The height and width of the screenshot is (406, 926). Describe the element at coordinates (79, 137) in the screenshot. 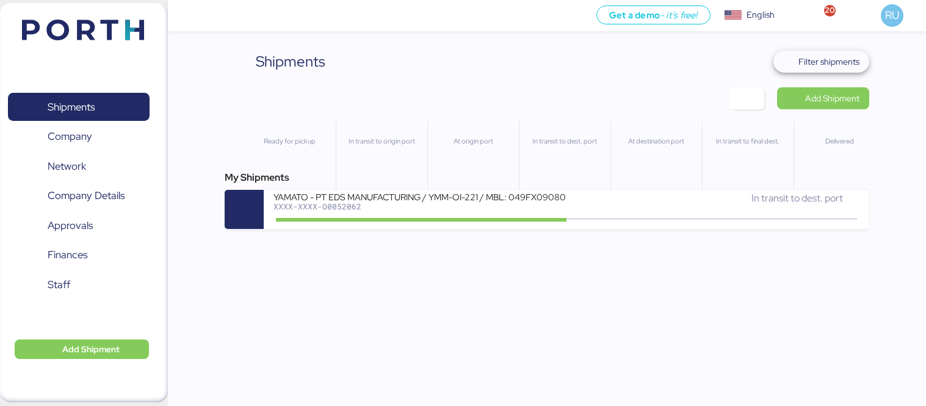

I see `a: Company` at that location.